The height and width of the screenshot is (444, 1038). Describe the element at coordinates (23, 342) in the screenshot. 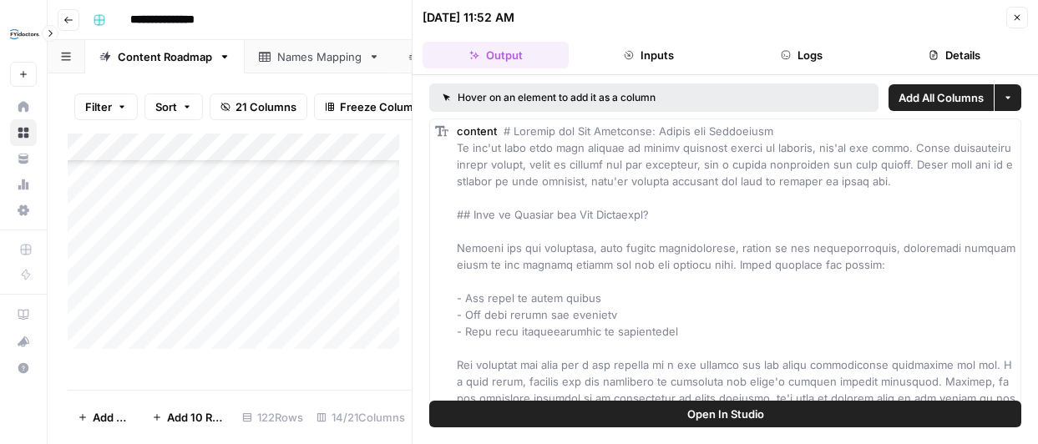

I see `div: What's new?` at that location.